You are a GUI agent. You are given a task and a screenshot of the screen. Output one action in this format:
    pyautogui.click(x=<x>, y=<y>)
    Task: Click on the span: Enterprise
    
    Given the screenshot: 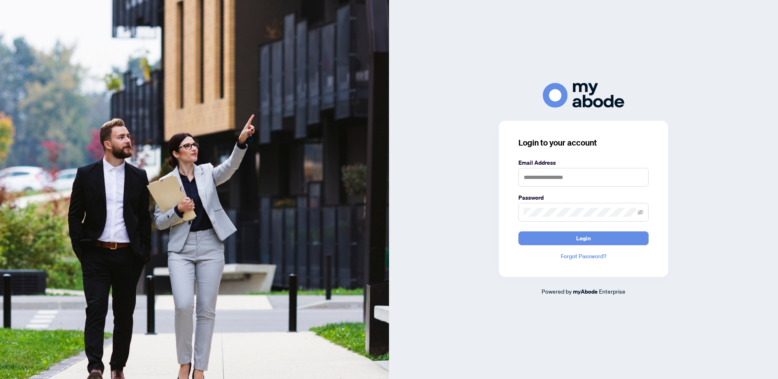 What is the action you would take?
    pyautogui.click(x=612, y=291)
    